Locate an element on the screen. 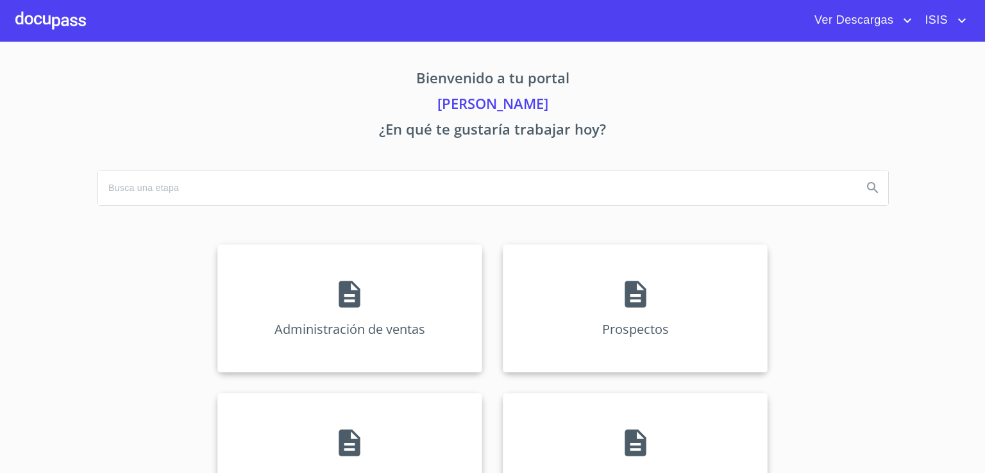 The image size is (985, 473). button: Search is located at coordinates (872, 188).